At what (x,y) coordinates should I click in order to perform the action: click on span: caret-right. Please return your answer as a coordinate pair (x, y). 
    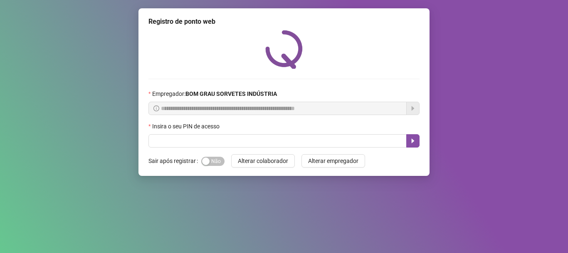
    Looking at the image, I should click on (413, 141).